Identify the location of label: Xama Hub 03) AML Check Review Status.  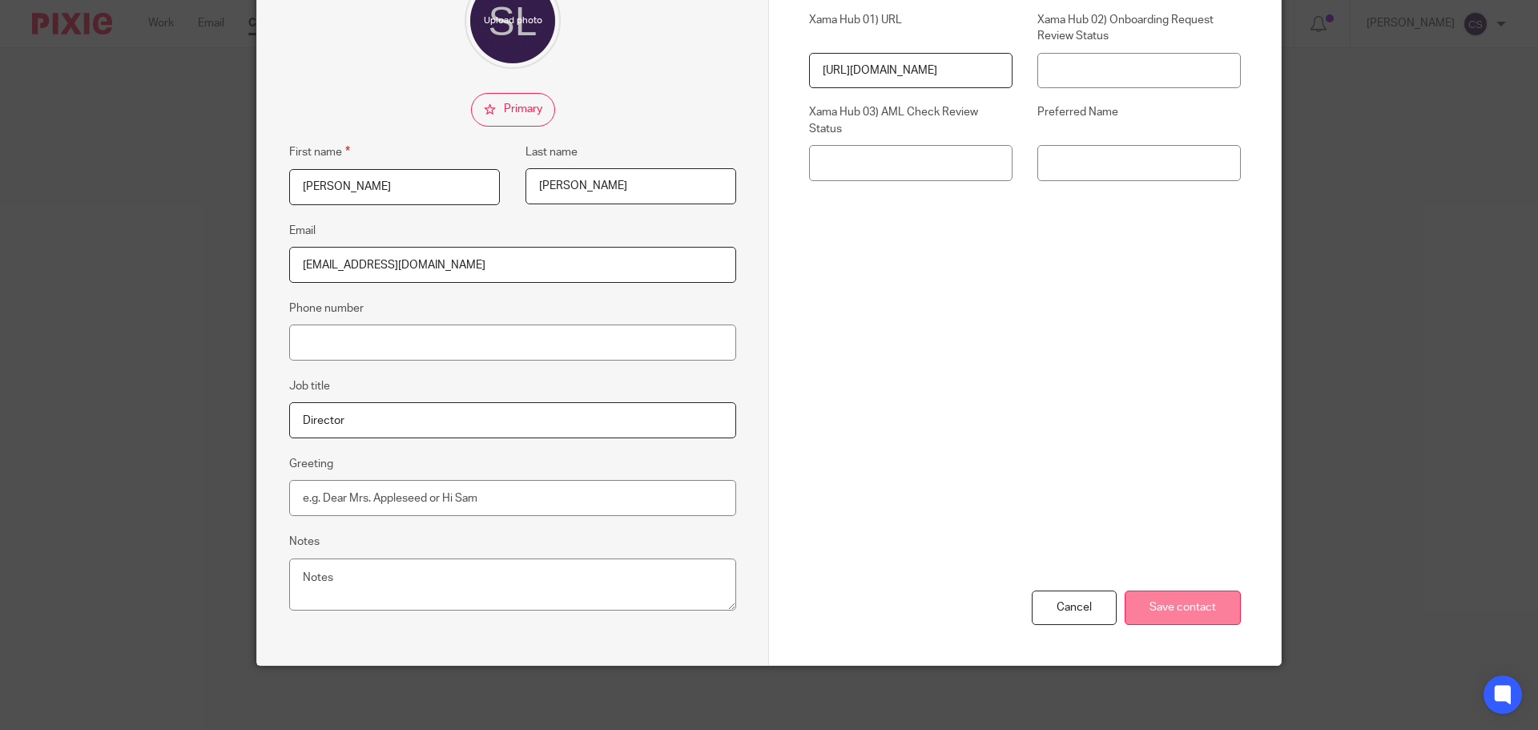
(911, 120).